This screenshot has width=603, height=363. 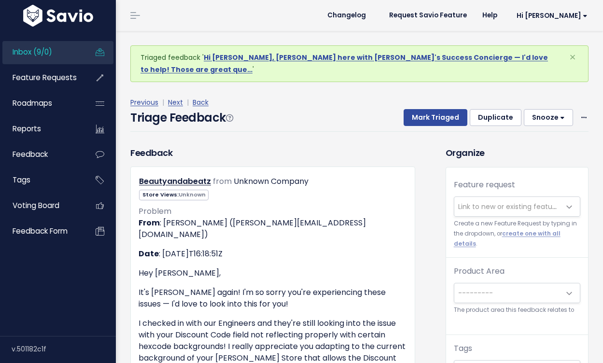 I want to click on label: Feature request, so click(x=484, y=185).